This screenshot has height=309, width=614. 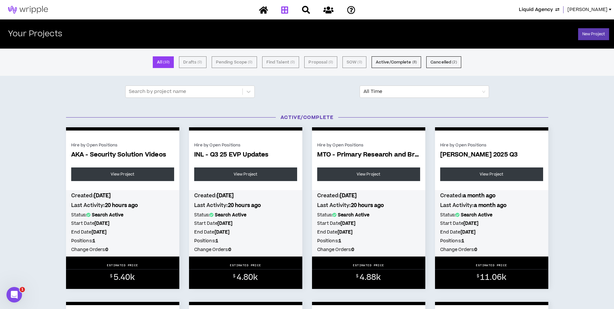 What do you see at coordinates (444, 62) in the screenshot?
I see `button: Cancelled (2)` at bounding box center [444, 62].